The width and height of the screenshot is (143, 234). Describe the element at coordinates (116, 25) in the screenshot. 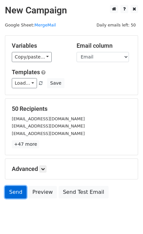

I see `span: Daily emails left: 50` at that location.